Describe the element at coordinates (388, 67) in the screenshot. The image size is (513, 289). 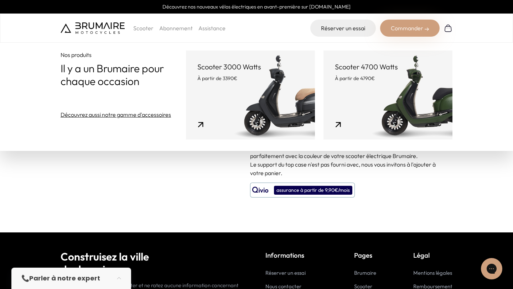
I see `p: Scooter 4700 Watts` at that location.